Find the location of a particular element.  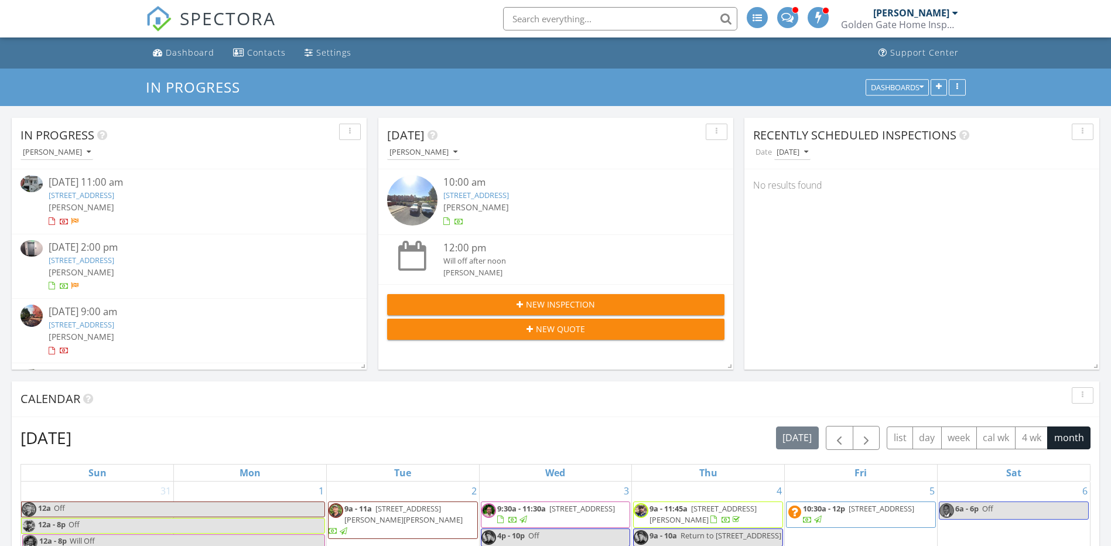

span: New Quote is located at coordinates (561, 329).